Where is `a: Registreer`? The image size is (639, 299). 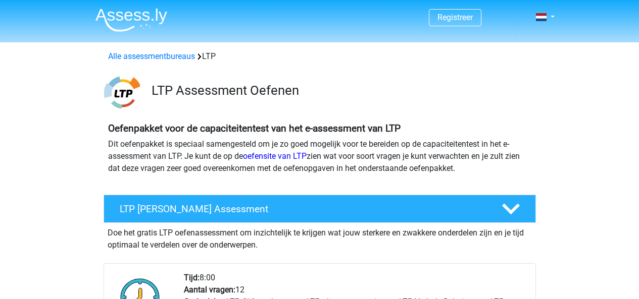 a: Registreer is located at coordinates (455, 17).